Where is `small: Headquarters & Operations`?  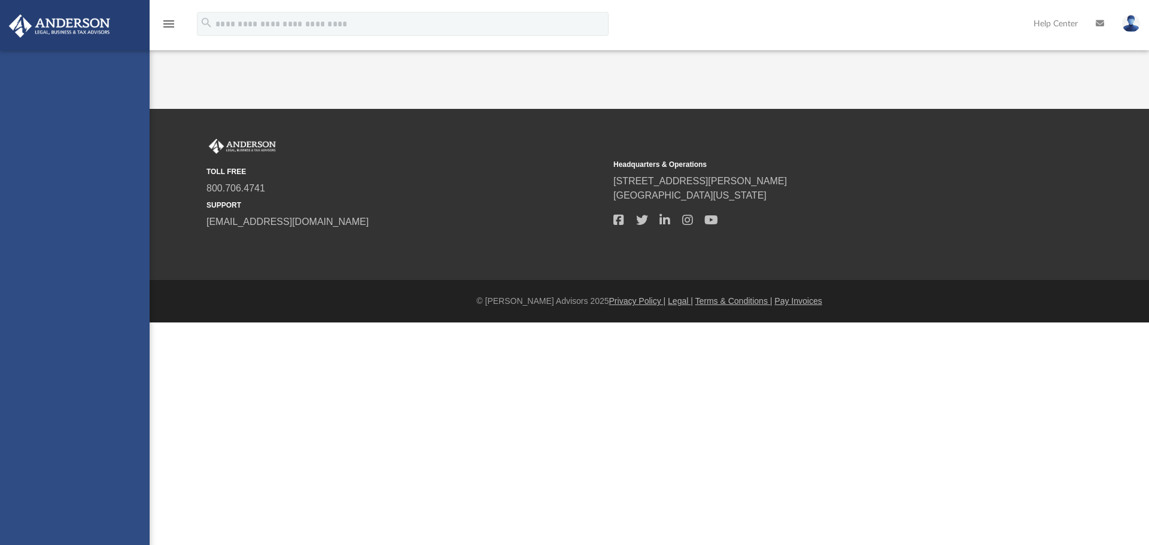
small: Headquarters & Operations is located at coordinates (813, 165).